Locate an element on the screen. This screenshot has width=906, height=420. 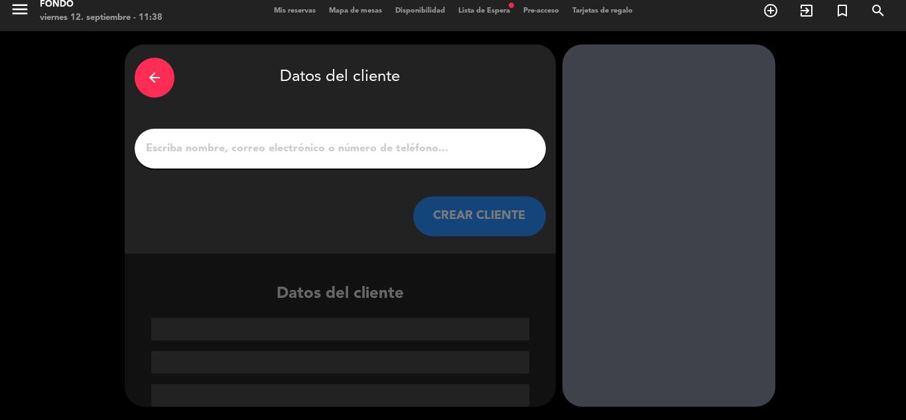
input: Escriba nombre, correo electrónico o número de teléfono... is located at coordinates (340, 149).